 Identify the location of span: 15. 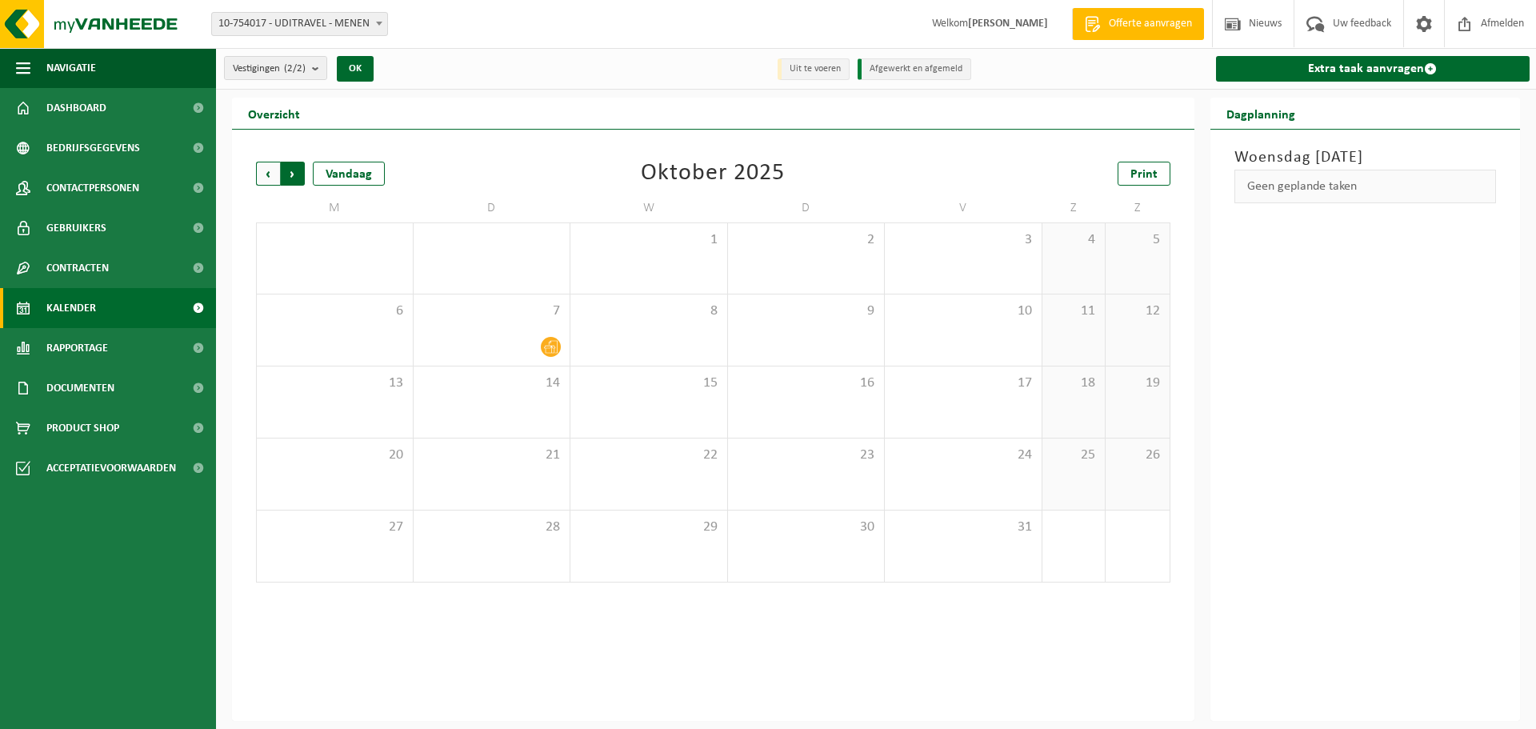
(649, 383).